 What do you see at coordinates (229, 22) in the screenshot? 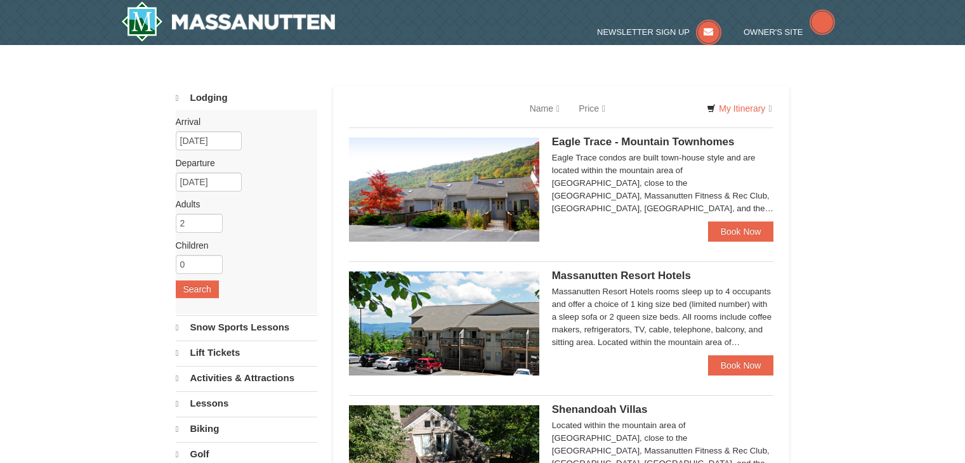
I see `img: Massanutten Resort Logo` at bounding box center [229, 22].